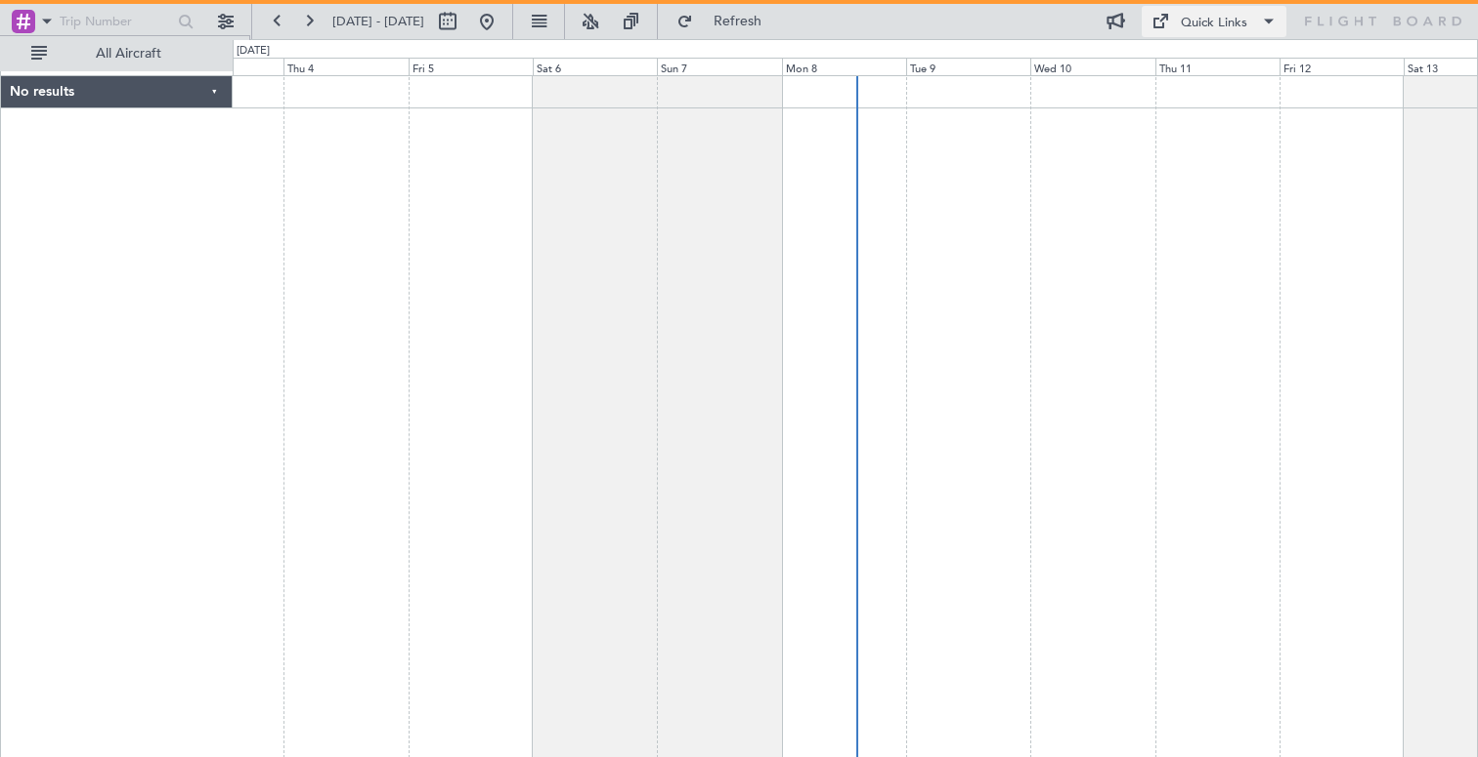  What do you see at coordinates (1214, 23) in the screenshot?
I see `div: Quick Links` at bounding box center [1214, 23].